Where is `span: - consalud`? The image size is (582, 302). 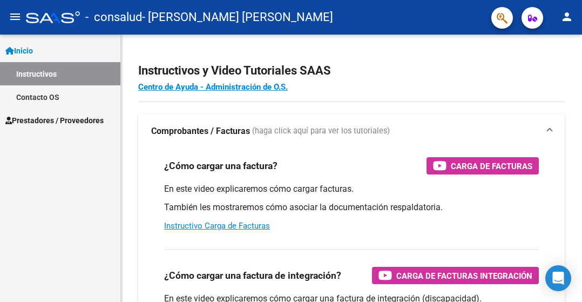 span: - consalud is located at coordinates (113, 17).